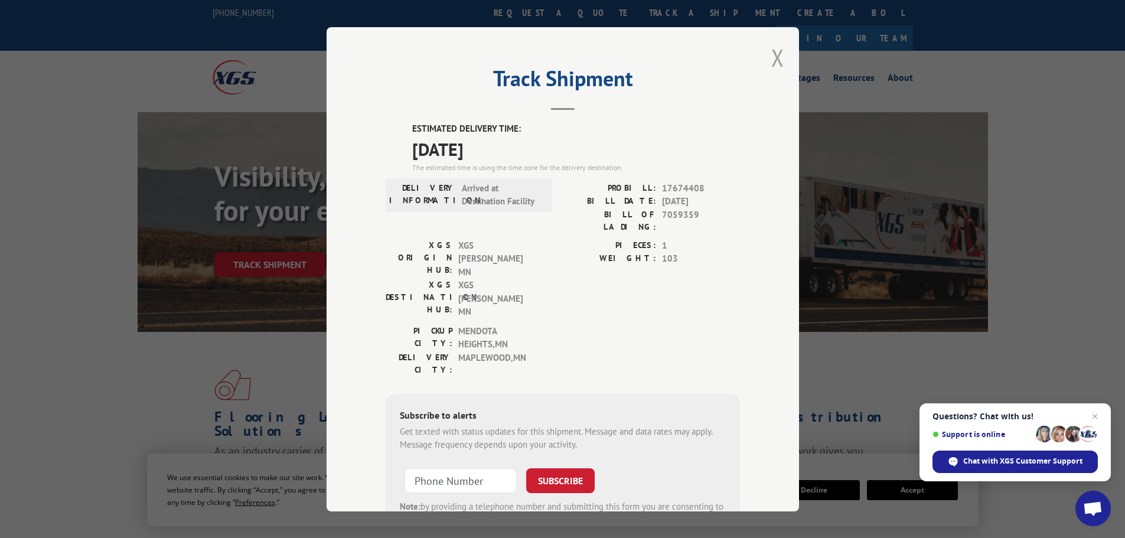 This screenshot has width=1125, height=538. What do you see at coordinates (419, 299) in the screenshot?
I see `label: XGS DESTINATION HUB:` at bounding box center [419, 299].